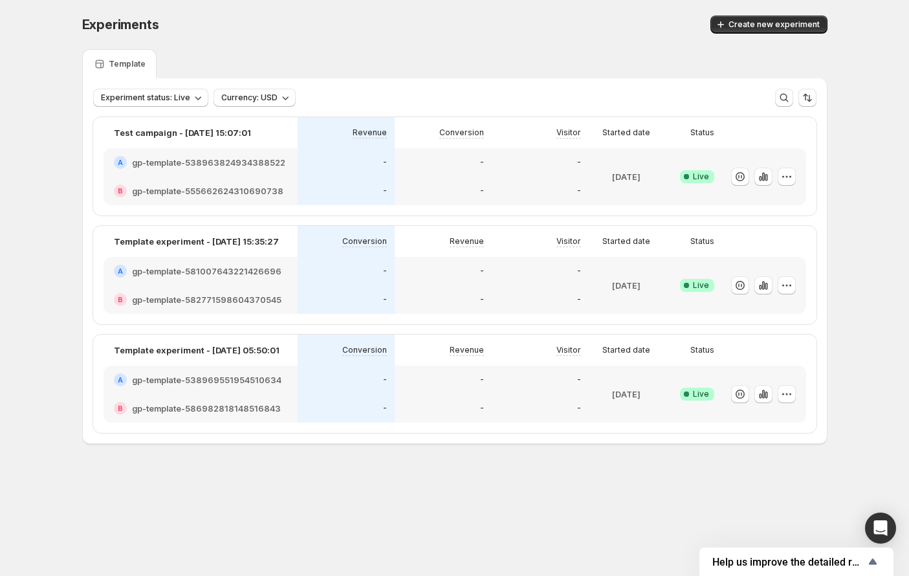  What do you see at coordinates (151, 98) in the screenshot?
I see `button: Experiment status: Live` at bounding box center [151, 98].